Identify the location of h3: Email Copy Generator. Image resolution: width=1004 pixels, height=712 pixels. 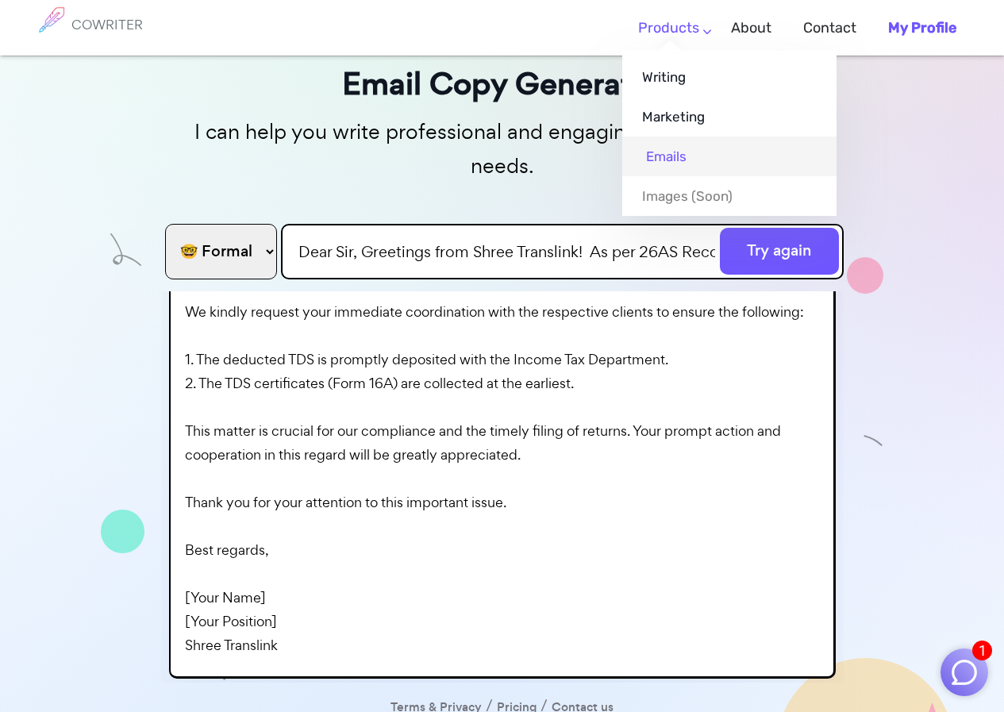
(502, 83).